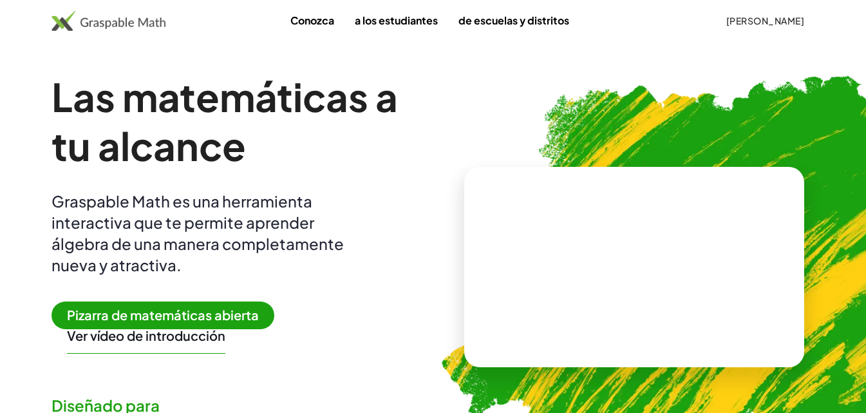  I want to click on button: Ver vídeo de introducción, so click(146, 335).